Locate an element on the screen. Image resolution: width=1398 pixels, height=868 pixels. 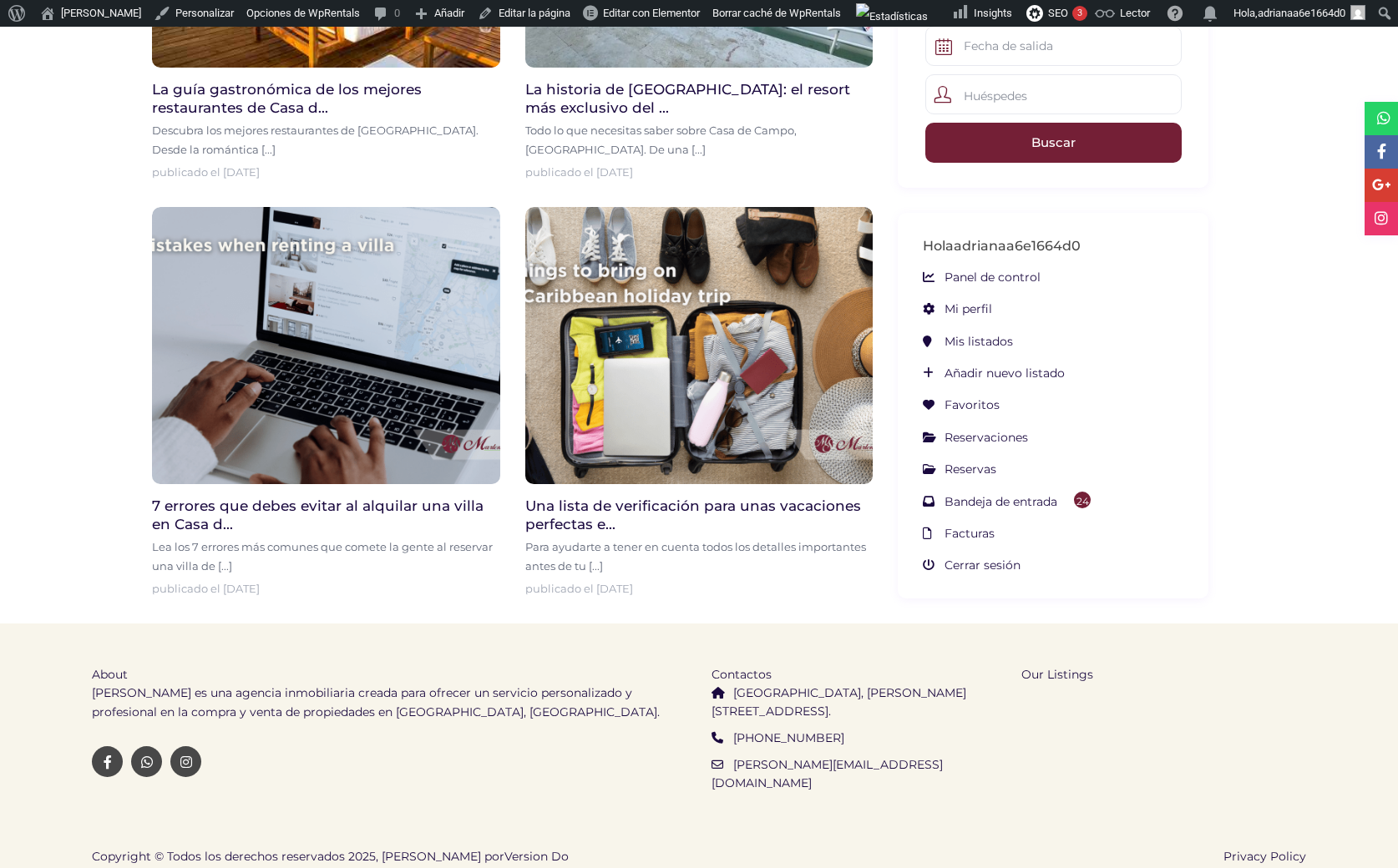
div: Para ayudarte a tener en cuenta todos los detalles importantes antes de tu [...] is located at coordinates (699, 556).